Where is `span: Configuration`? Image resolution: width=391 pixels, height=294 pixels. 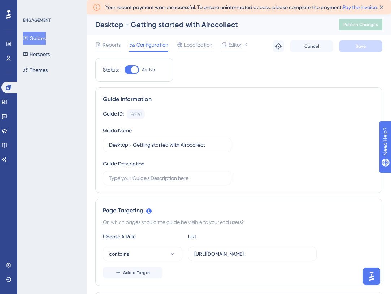
span: Configuration is located at coordinates (152, 45).